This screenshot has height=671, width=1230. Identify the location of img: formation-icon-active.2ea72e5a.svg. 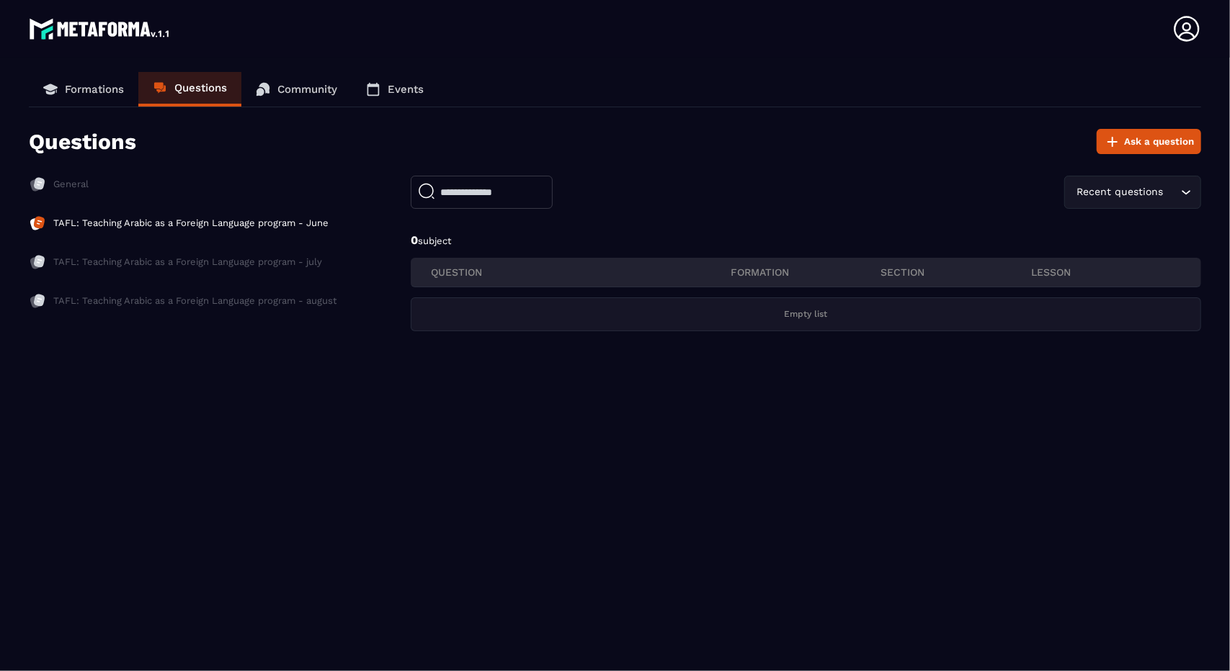
(37, 223).